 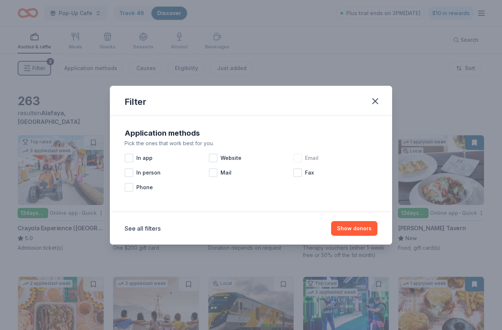 I want to click on button: Show donors, so click(x=354, y=229).